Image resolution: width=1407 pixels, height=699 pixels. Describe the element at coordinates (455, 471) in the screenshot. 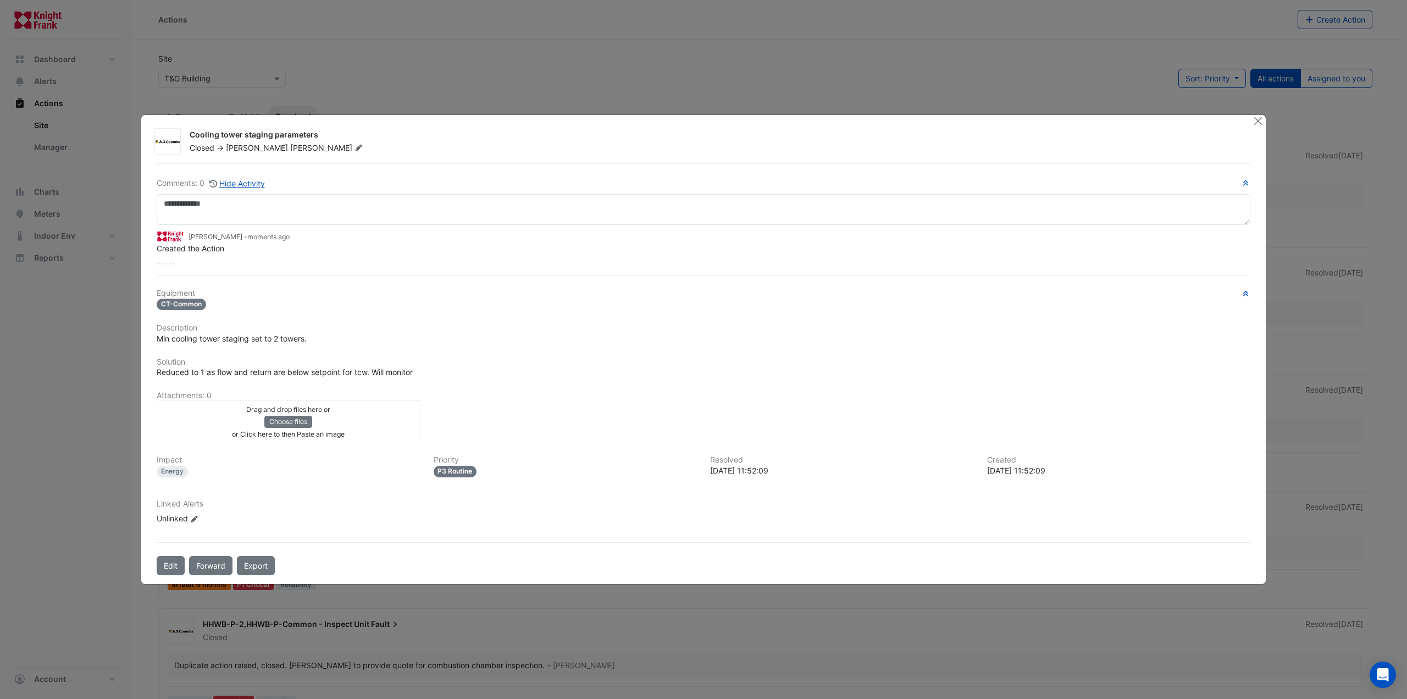

I see `div: P3 Routine` at that location.